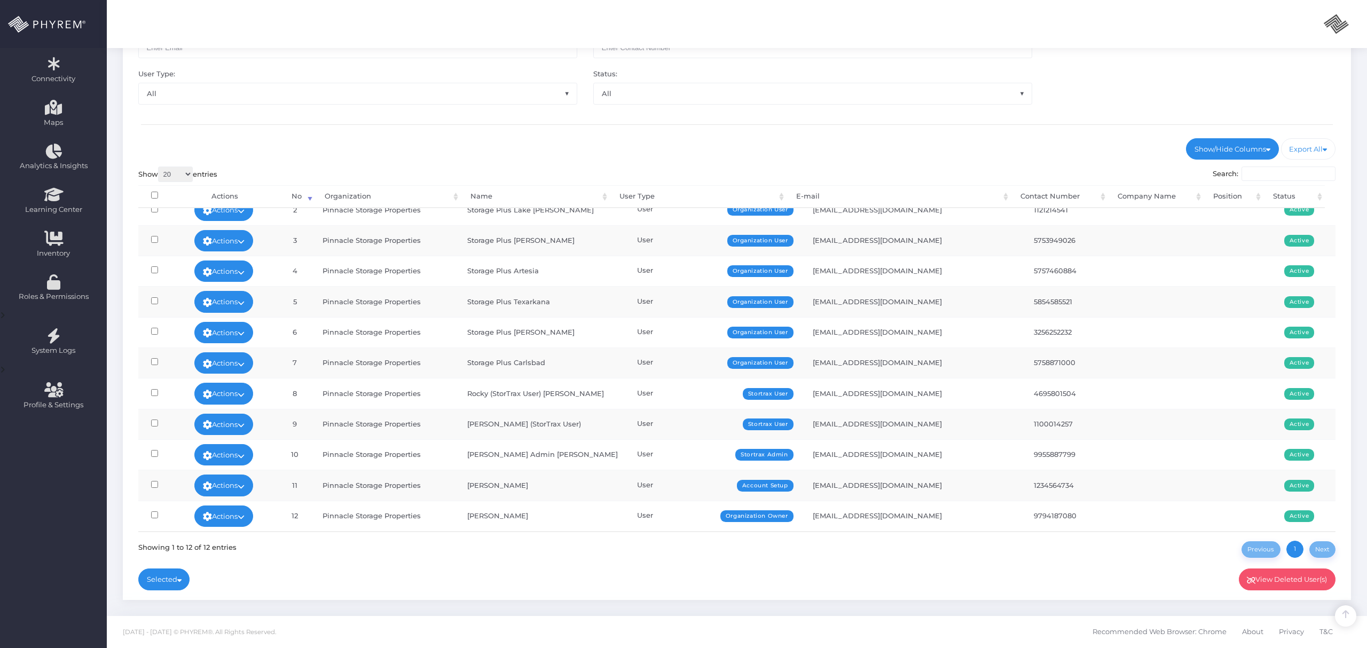 The height and width of the screenshot is (648, 1367). Describe the element at coordinates (1155, 196) in the screenshot. I see `th: Company Name: activate to sort column ascending` at that location.